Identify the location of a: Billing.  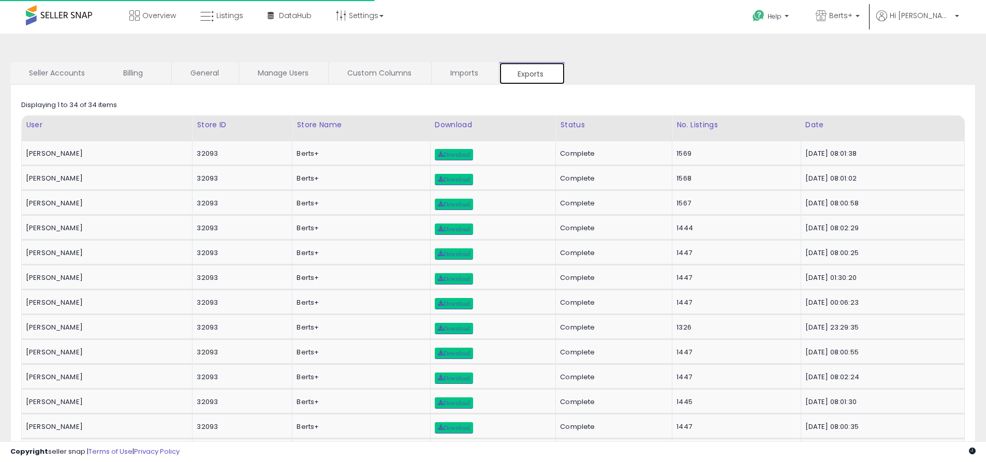
(137, 73).